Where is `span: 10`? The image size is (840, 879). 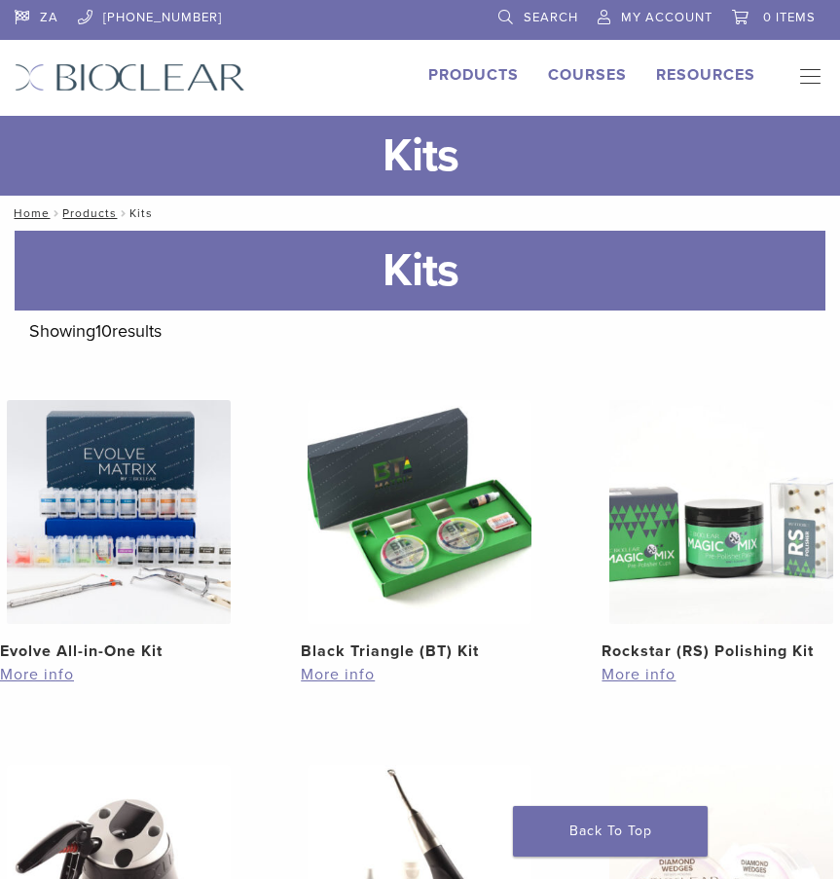
span: 10 is located at coordinates (103, 331).